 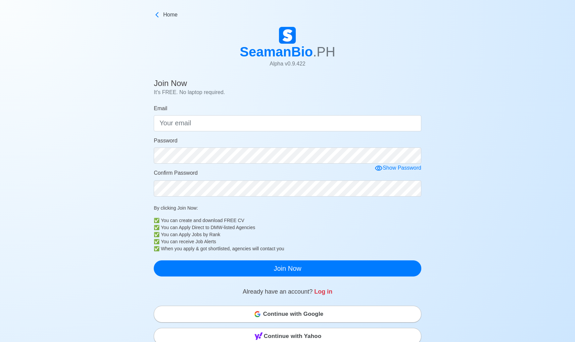 I want to click on div: You can Apply Jobs by Rank, so click(x=291, y=234).